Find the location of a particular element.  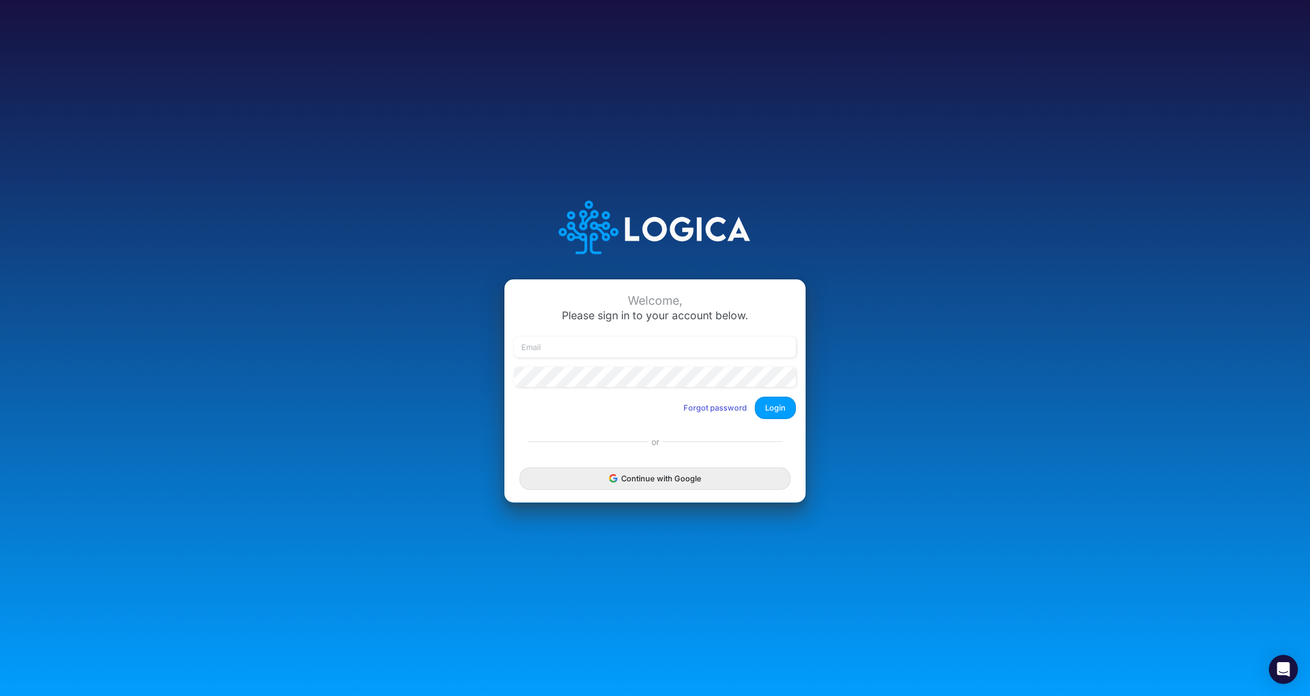

button: Continue with Google is located at coordinates (655, 479).